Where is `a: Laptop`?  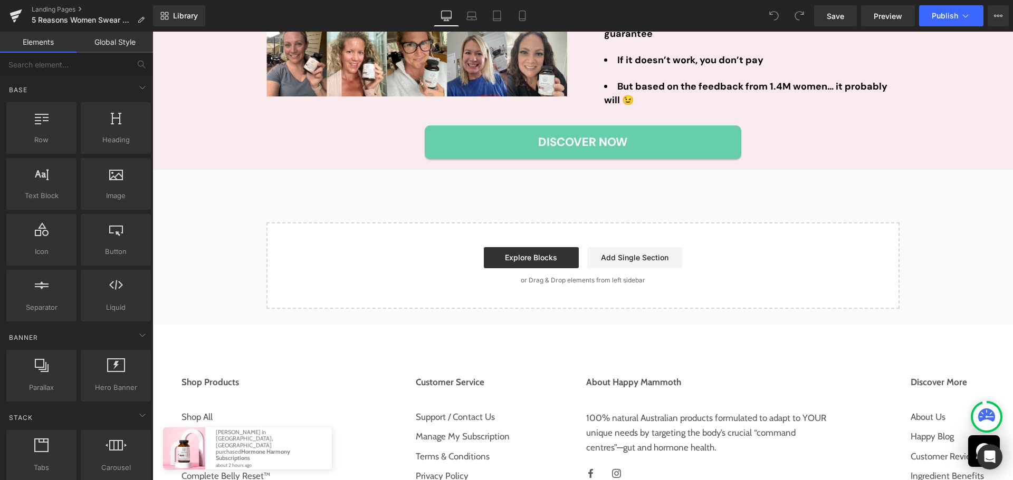 a: Laptop is located at coordinates (472, 16).